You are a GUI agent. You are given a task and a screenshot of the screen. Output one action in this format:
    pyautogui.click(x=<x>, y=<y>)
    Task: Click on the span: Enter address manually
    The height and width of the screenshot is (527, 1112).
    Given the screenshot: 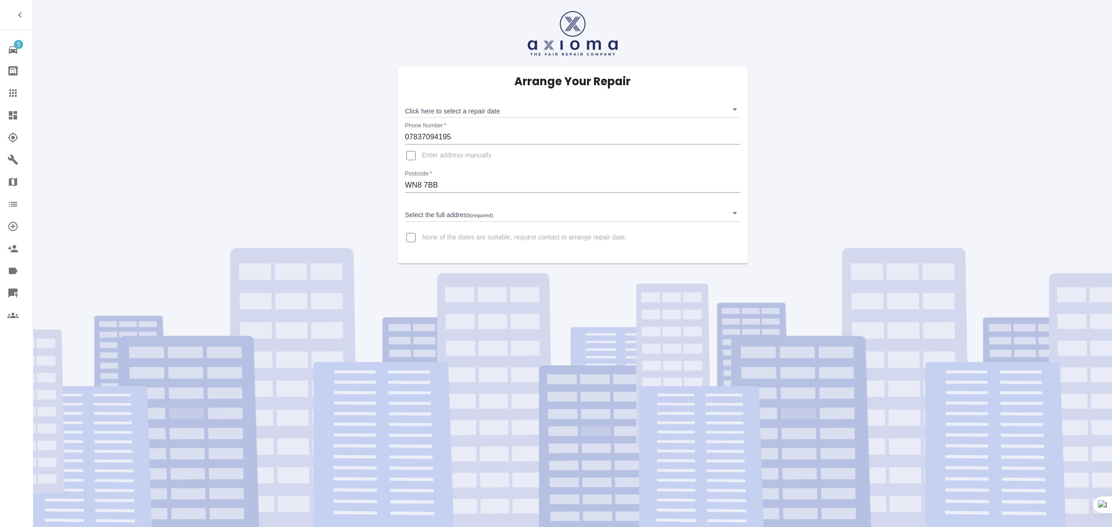 What is the action you would take?
    pyautogui.click(x=457, y=156)
    